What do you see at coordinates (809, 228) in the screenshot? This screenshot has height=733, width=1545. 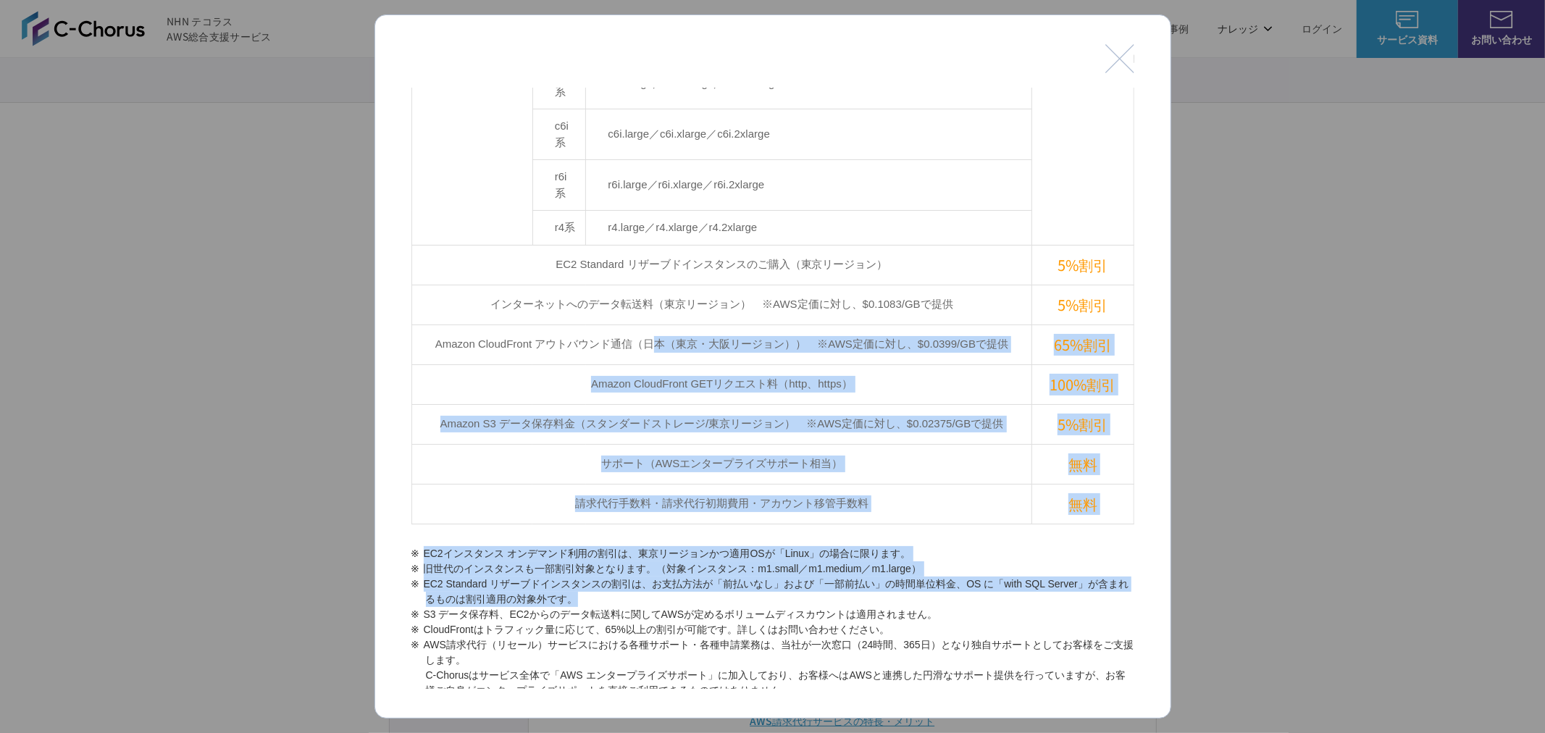 I see `td: r4.large／r4.xlarge／r4.2xlarge` at bounding box center [809, 228].